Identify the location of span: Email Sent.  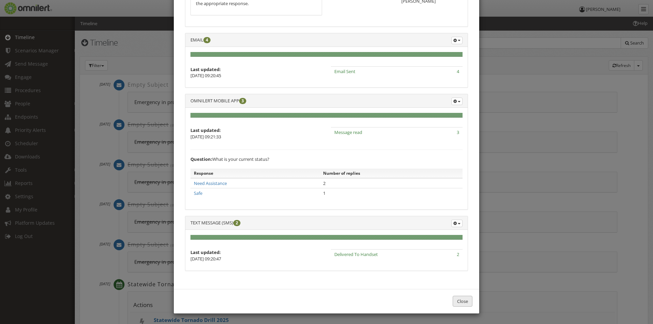
(345, 71).